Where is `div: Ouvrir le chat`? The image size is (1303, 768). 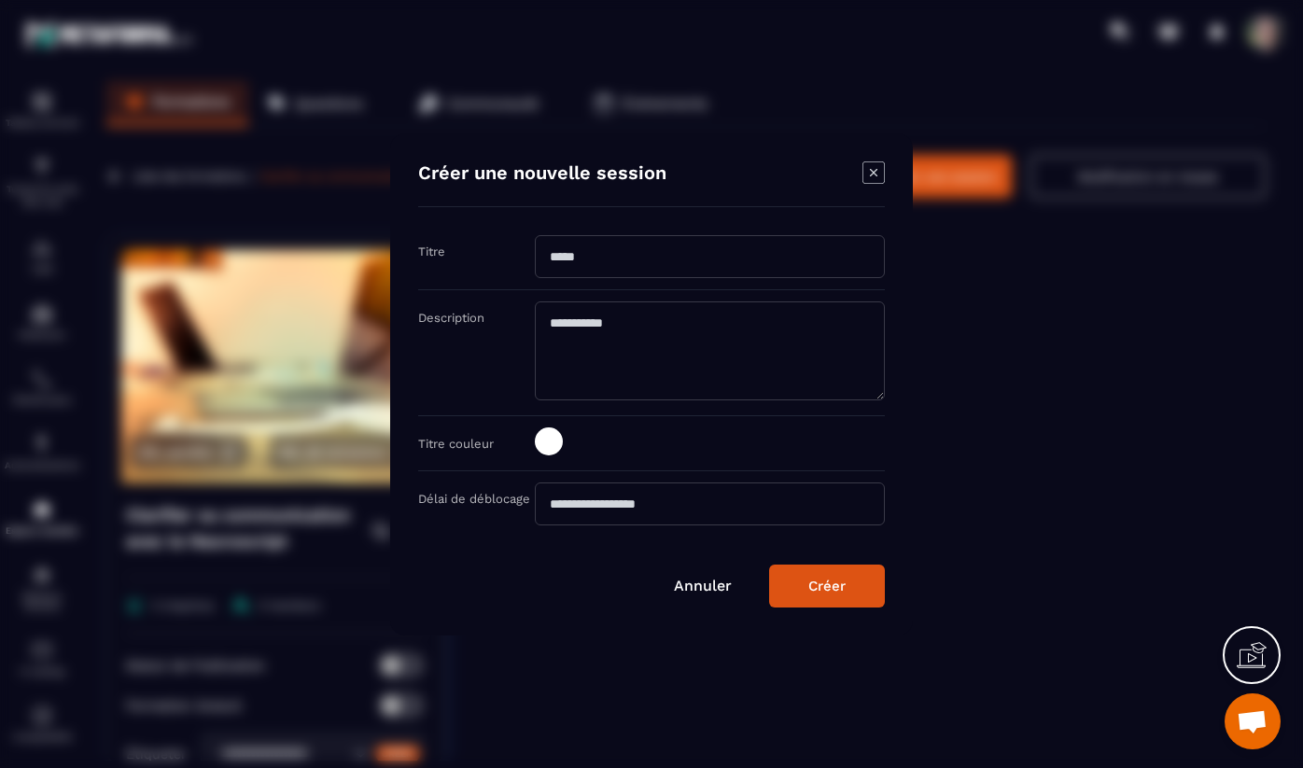 div: Ouvrir le chat is located at coordinates (1252, 721).